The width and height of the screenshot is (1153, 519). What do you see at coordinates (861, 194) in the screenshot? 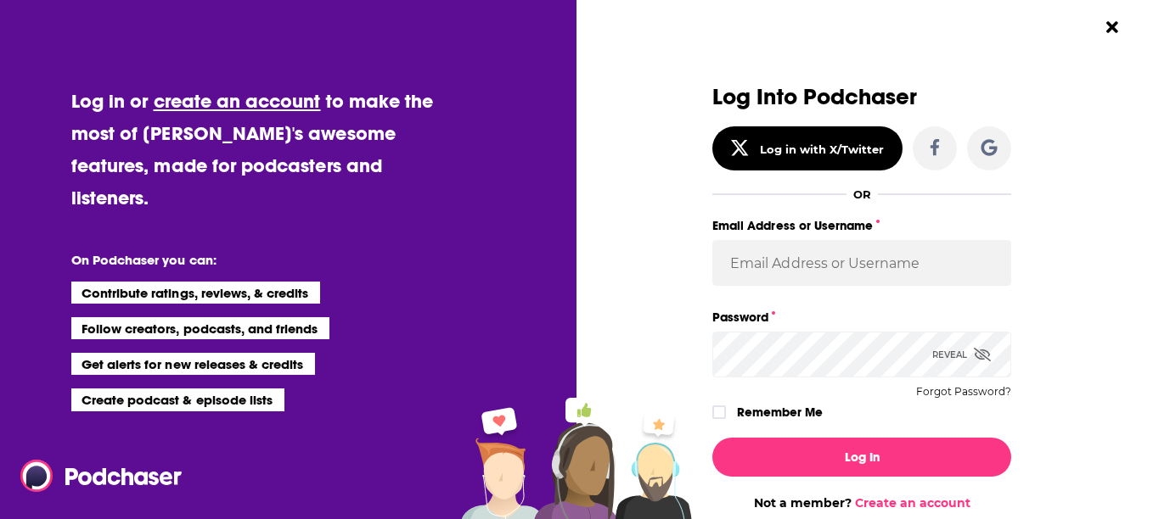
I see `div: OR` at bounding box center [861, 194].